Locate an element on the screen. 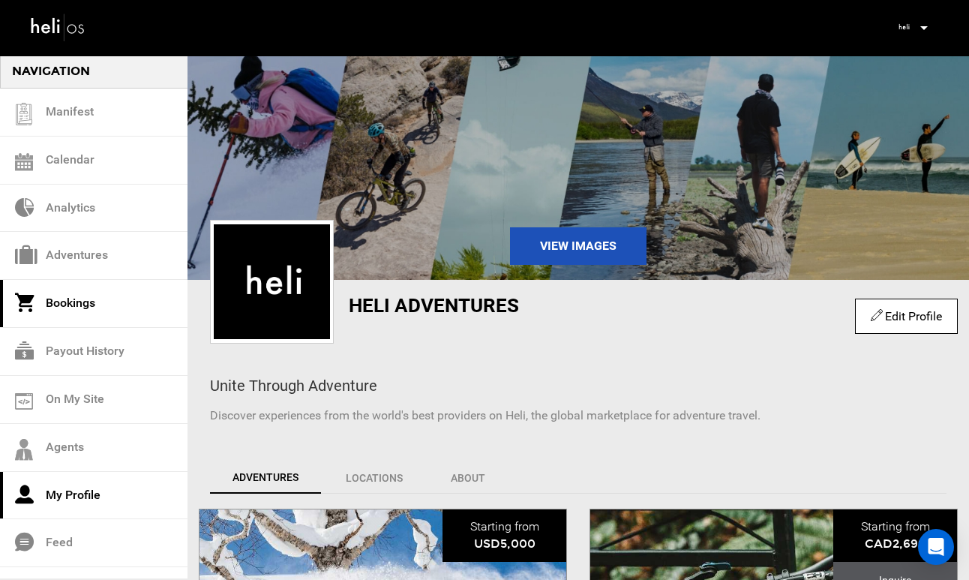 The width and height of the screenshot is (969, 580). a: View Images is located at coordinates (578, 246).